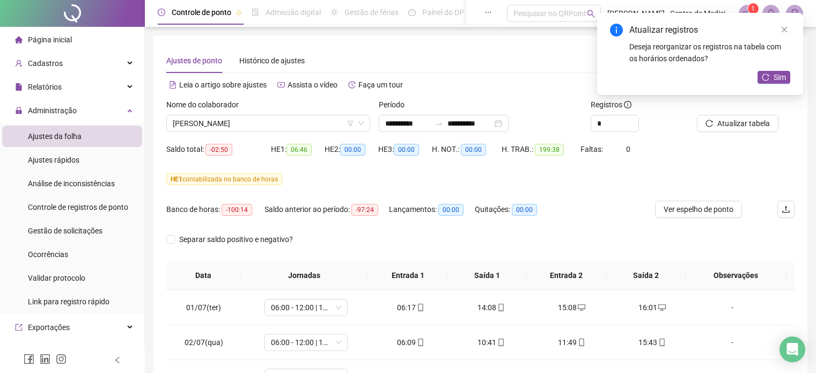  I want to click on span: Observações, so click(736, 275).